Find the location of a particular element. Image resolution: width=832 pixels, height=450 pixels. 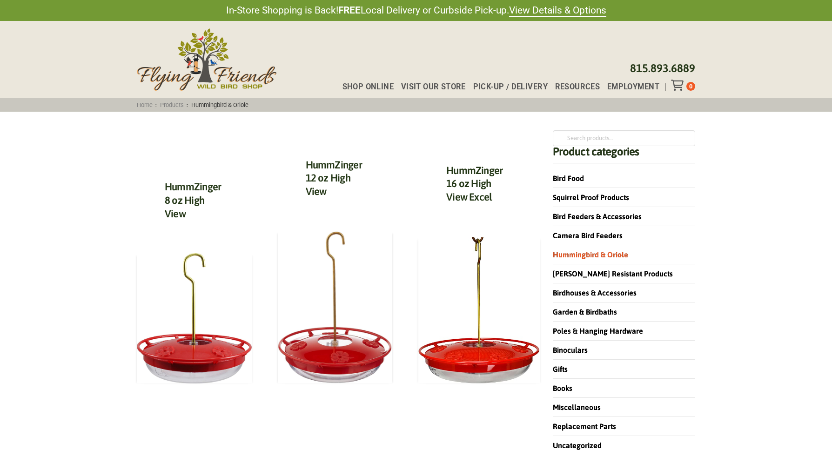

a: Bird Feeders & Accessories is located at coordinates (597, 216).